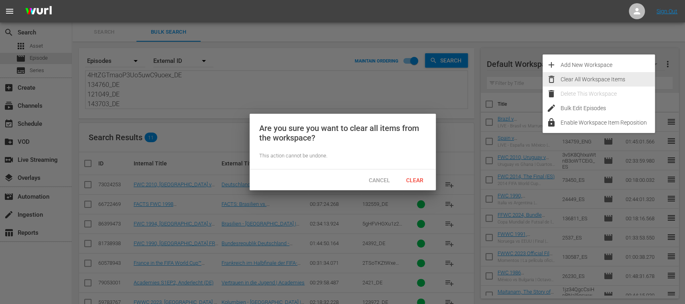  Describe the element at coordinates (551, 94) in the screenshot. I see `span: delete` at that location.